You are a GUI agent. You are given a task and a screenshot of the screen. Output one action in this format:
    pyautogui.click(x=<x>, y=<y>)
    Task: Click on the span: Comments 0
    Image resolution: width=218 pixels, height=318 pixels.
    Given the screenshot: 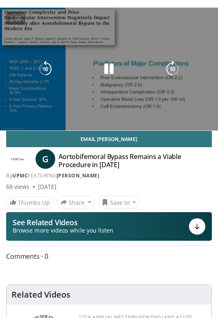 What is the action you would take?
    pyautogui.click(x=109, y=257)
    